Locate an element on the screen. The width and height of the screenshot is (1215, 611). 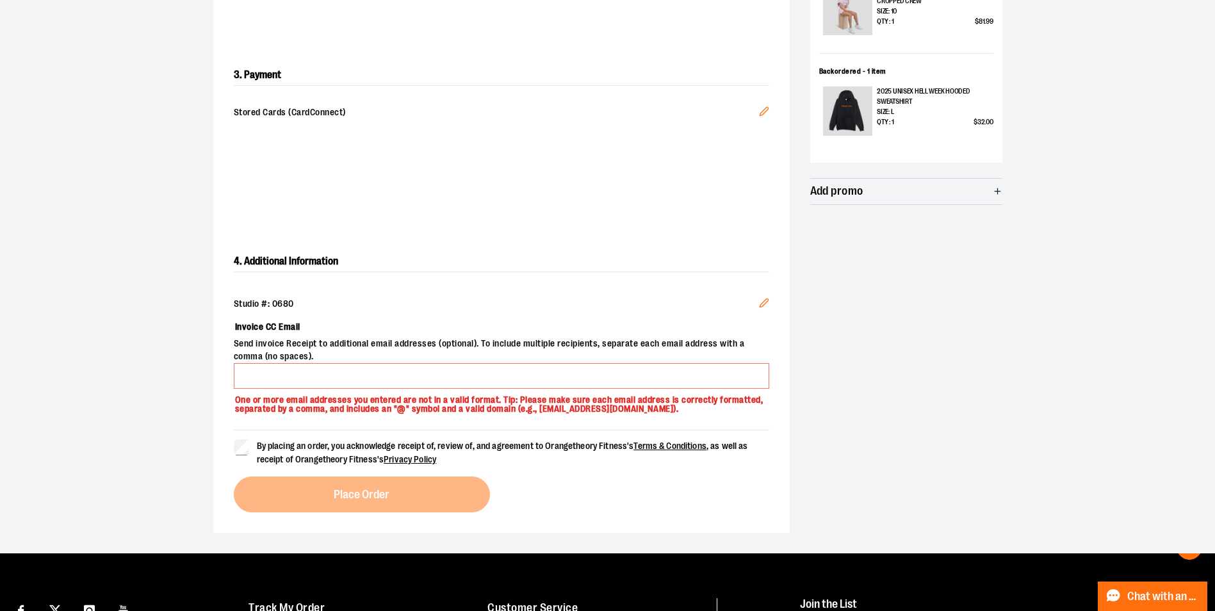
label: Invoice CC Email is located at coordinates (502, 327).